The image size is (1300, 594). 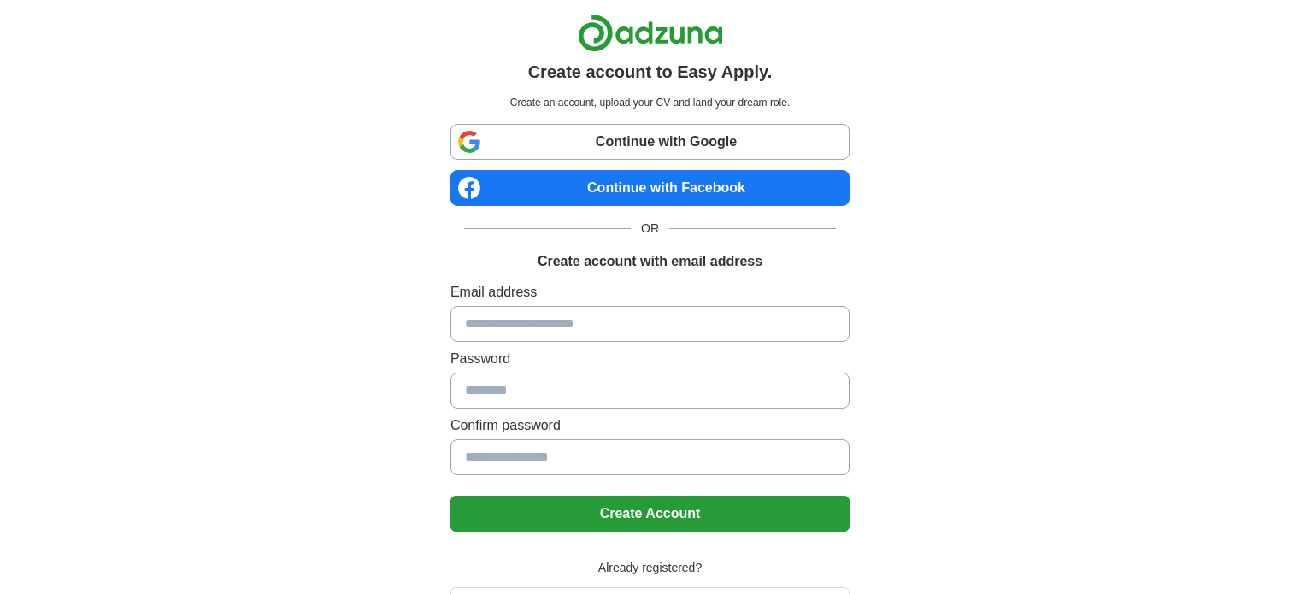 What do you see at coordinates (649, 188) in the screenshot?
I see `a: Continue with Facebook` at bounding box center [649, 188].